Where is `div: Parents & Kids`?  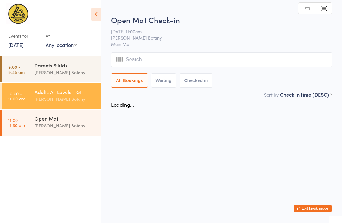 div: Parents & Kids is located at coordinates (65, 66).